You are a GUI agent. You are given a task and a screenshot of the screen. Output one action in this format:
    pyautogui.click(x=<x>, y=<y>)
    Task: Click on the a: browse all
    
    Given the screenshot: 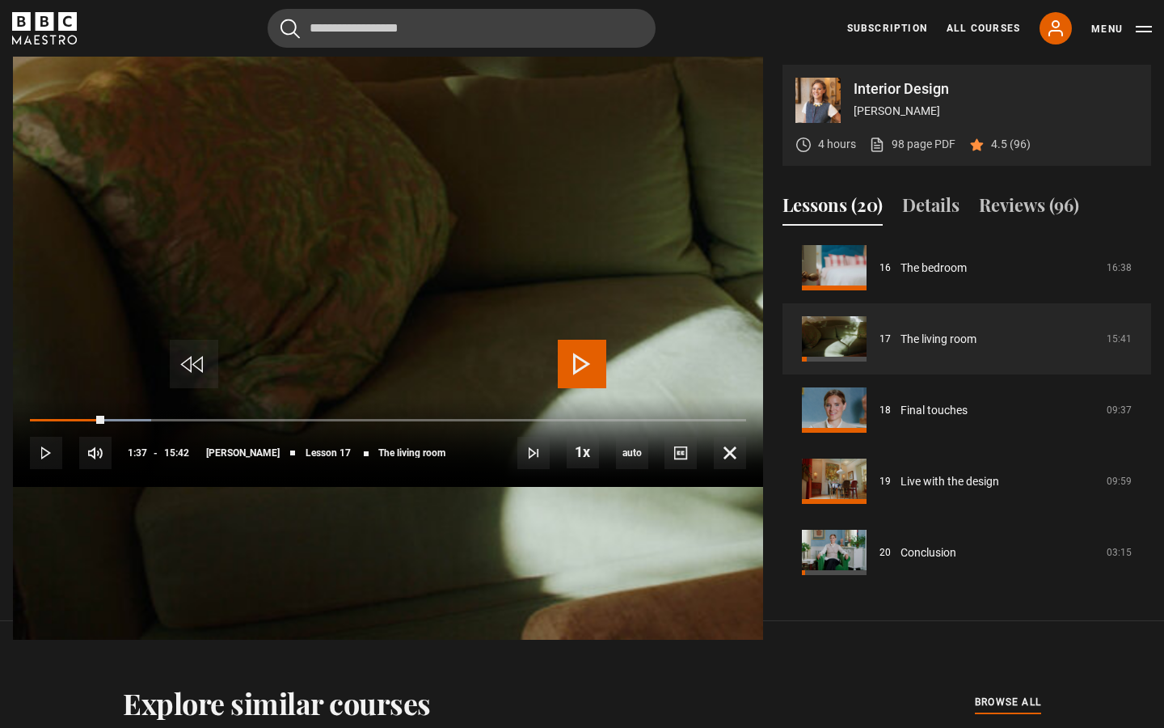 What is the action you would take?
    pyautogui.click(x=1008, y=703)
    